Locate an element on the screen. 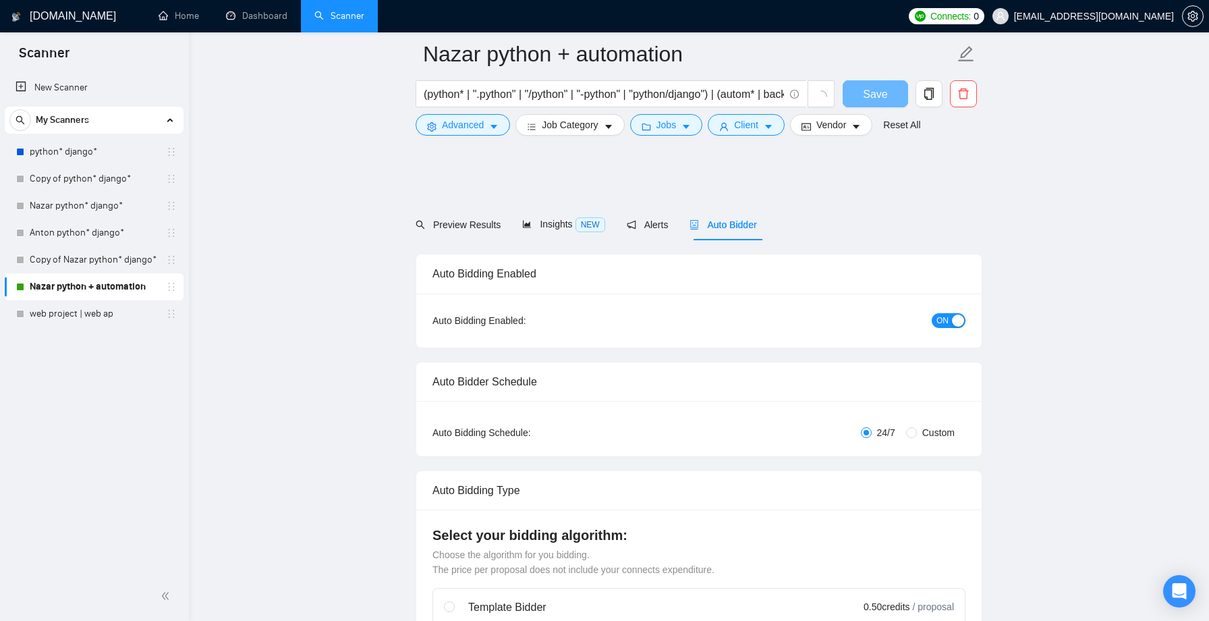 The image size is (1209, 621). span: copy is located at coordinates (929, 94).